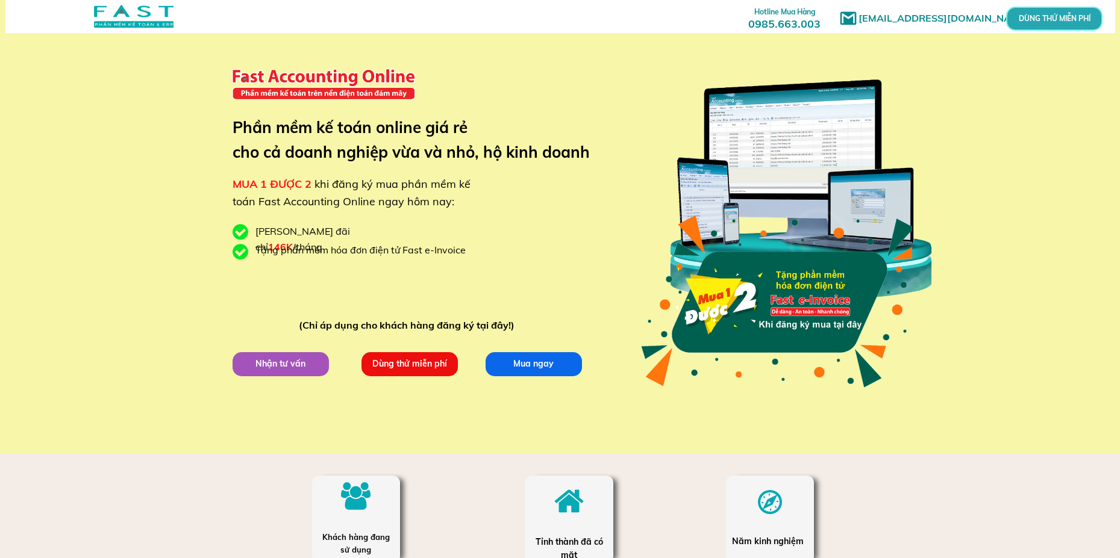 The image size is (1120, 558). Describe the element at coordinates (784, 17) in the screenshot. I see `h3: 0985.663.003` at that location.